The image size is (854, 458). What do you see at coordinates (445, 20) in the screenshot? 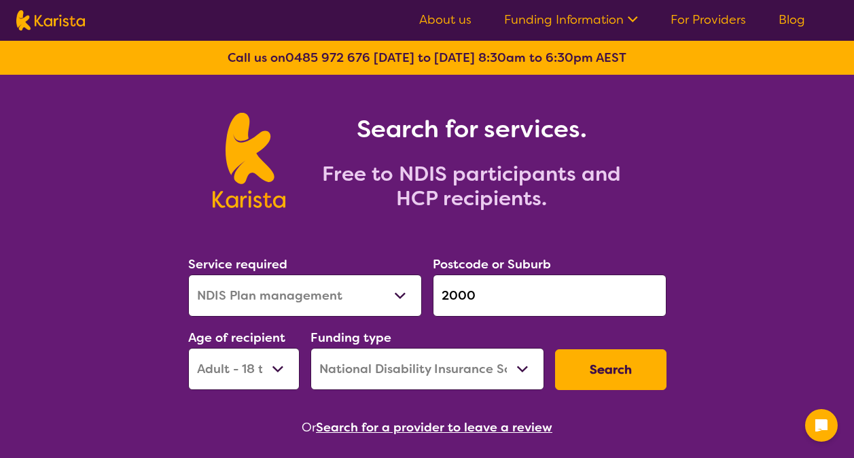
I see `a: About us` at bounding box center [445, 20].